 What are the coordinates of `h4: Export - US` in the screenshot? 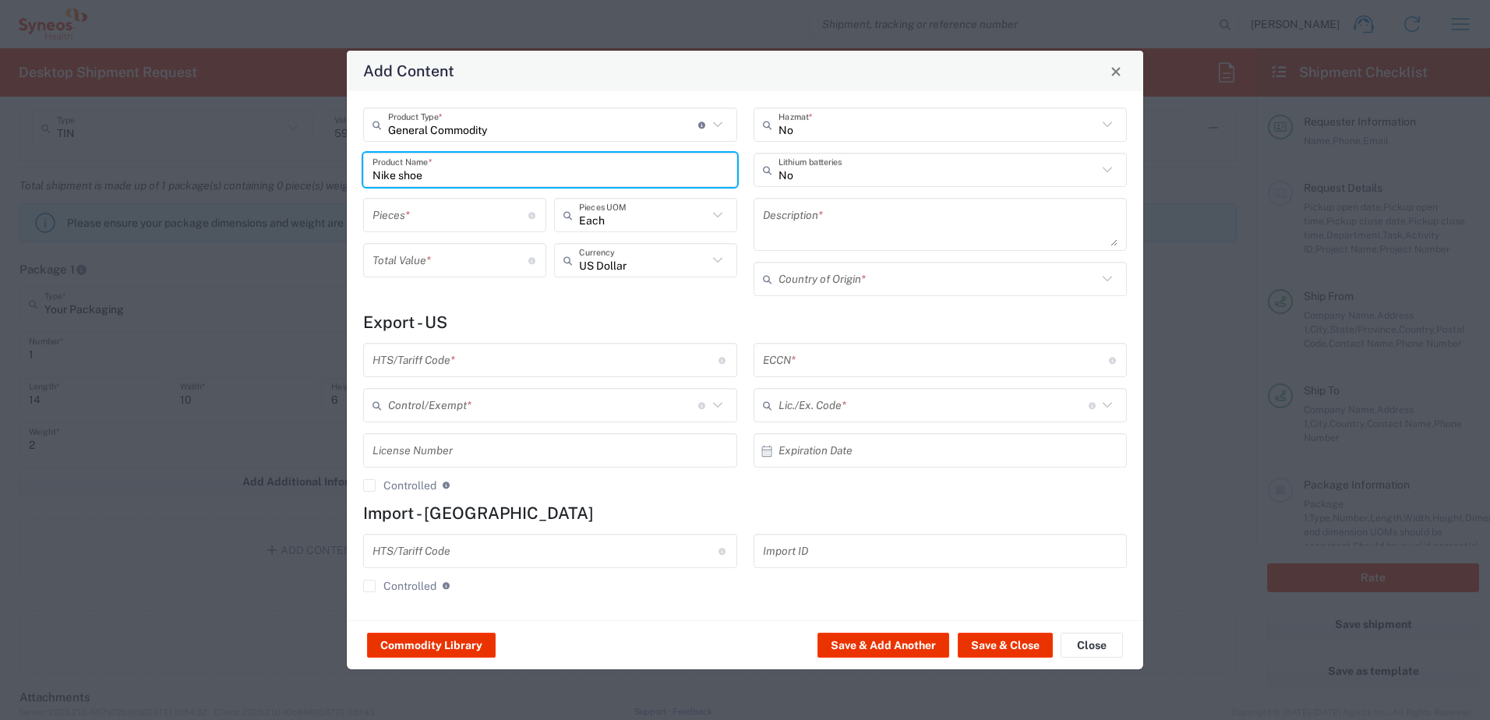 It's located at (745, 322).